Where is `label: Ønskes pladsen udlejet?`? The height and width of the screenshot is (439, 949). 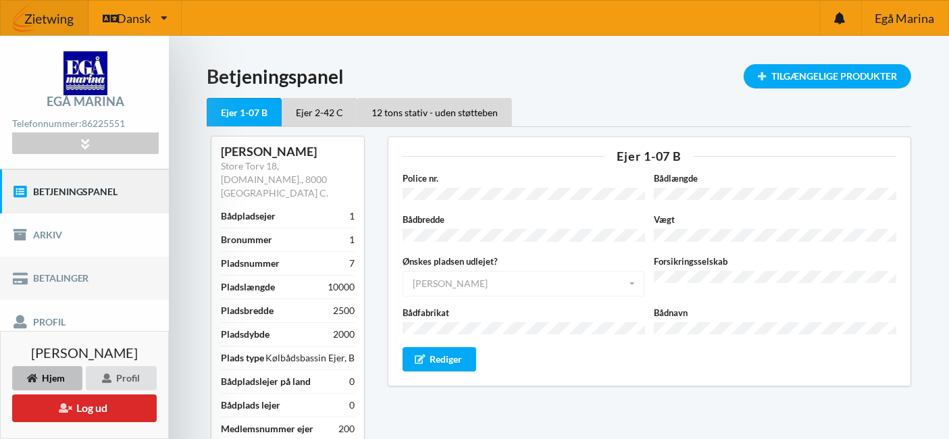
label: Ønskes pladsen udlejet? is located at coordinates (523, 261).